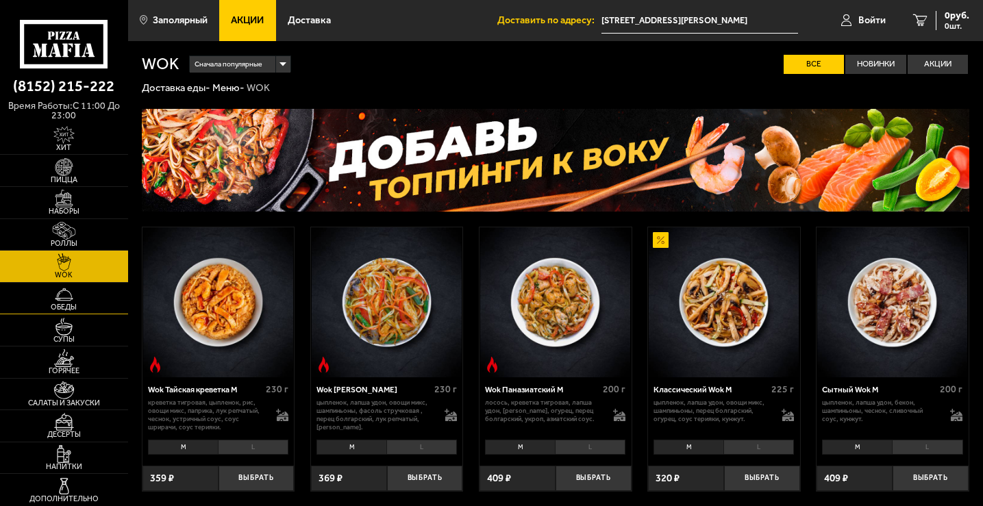 The image size is (983, 506). I want to click on p: креветка тигровая, цыпленок, рис, овощи микс, паприка, лук репчатый, чеснок, устричный соус, соус..., so click(207, 415).